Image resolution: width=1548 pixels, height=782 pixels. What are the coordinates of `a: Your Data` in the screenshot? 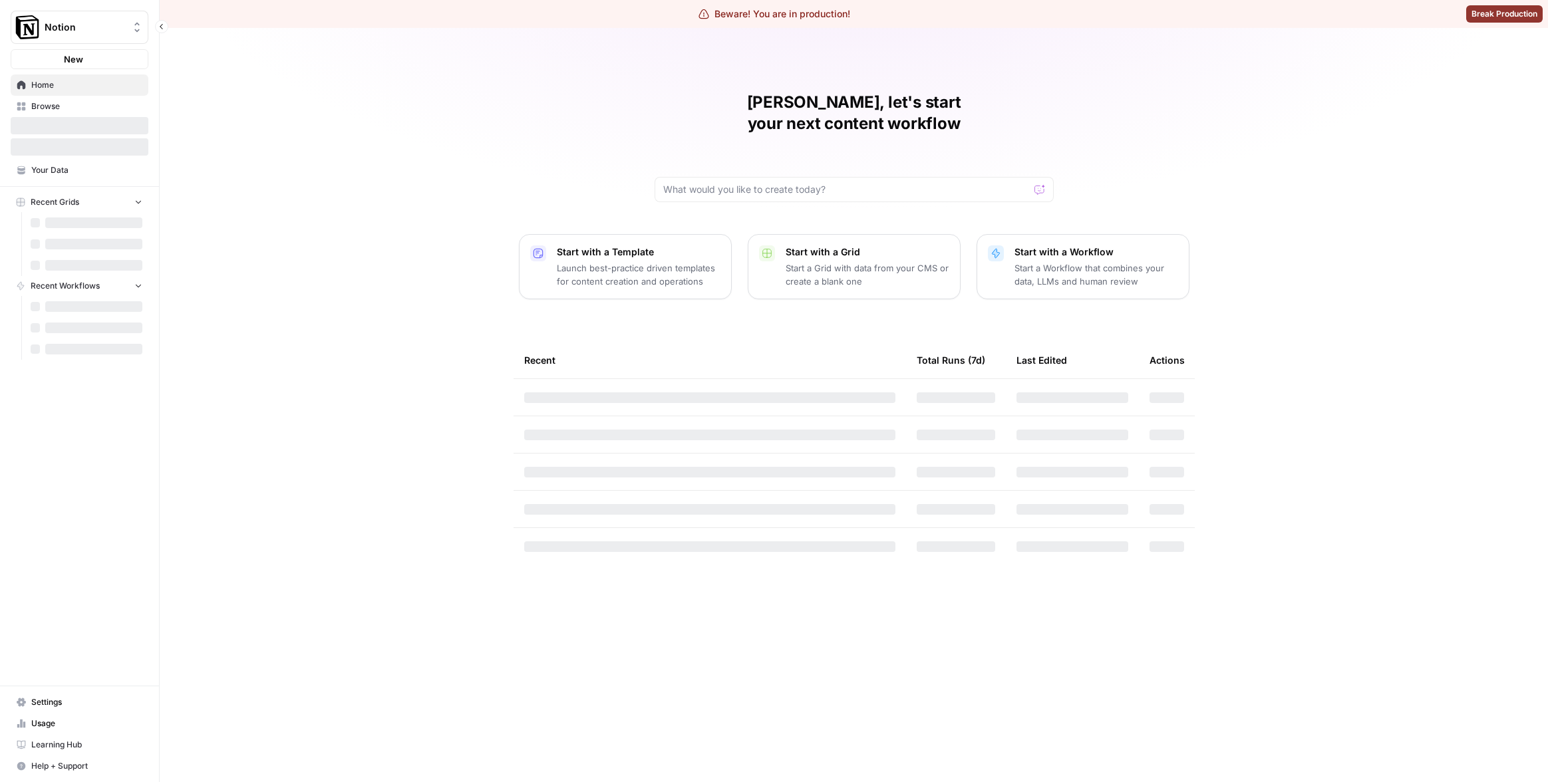 It's located at (79, 170).